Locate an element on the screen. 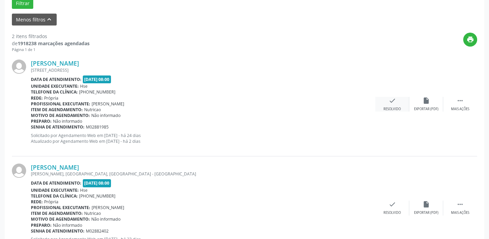  button: Menos filtroskeyboard_arrow_up is located at coordinates (34, 19).